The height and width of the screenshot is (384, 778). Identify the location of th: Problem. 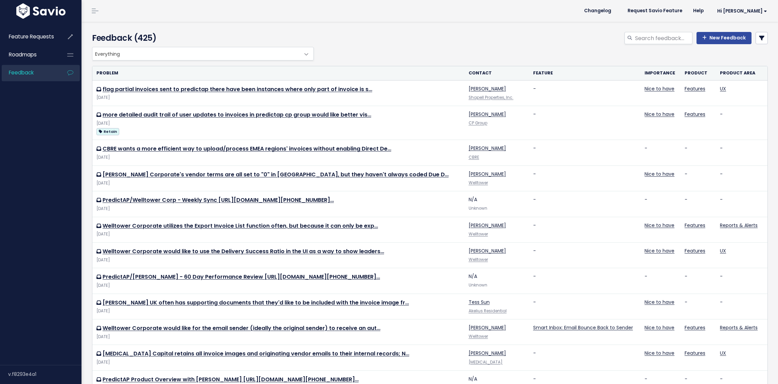
(278, 73).